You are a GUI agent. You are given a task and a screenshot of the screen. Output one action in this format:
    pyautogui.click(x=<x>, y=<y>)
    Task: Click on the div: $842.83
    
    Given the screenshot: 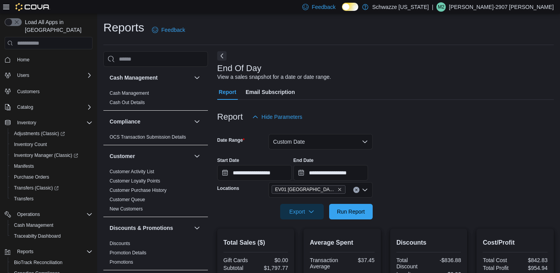 What is the action you would take?
    pyautogui.click(x=532, y=260)
    